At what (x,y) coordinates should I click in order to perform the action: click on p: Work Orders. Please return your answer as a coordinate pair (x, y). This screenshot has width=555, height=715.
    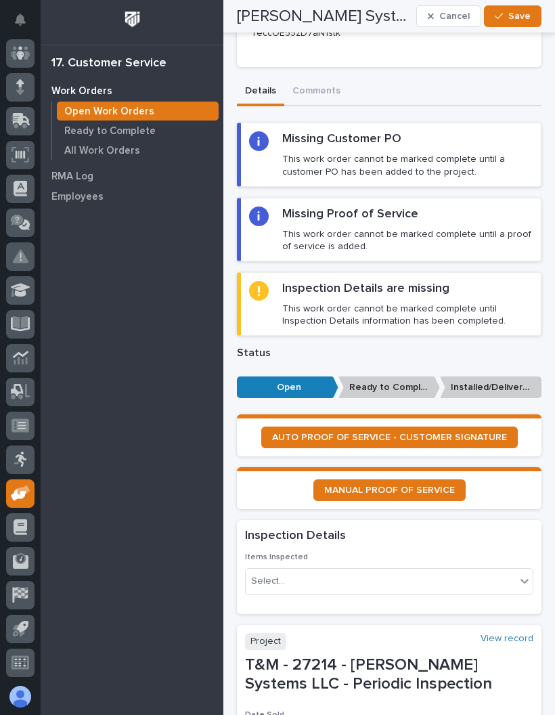
    Looking at the image, I should click on (82, 91).